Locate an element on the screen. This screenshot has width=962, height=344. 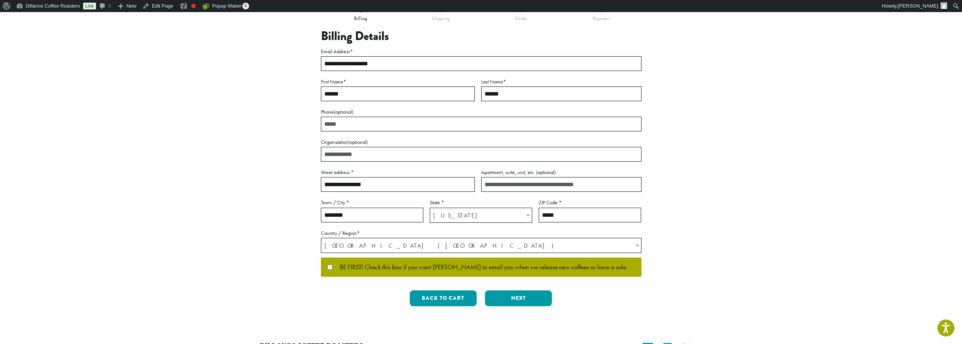
label: Town / City is located at coordinates (372, 203).